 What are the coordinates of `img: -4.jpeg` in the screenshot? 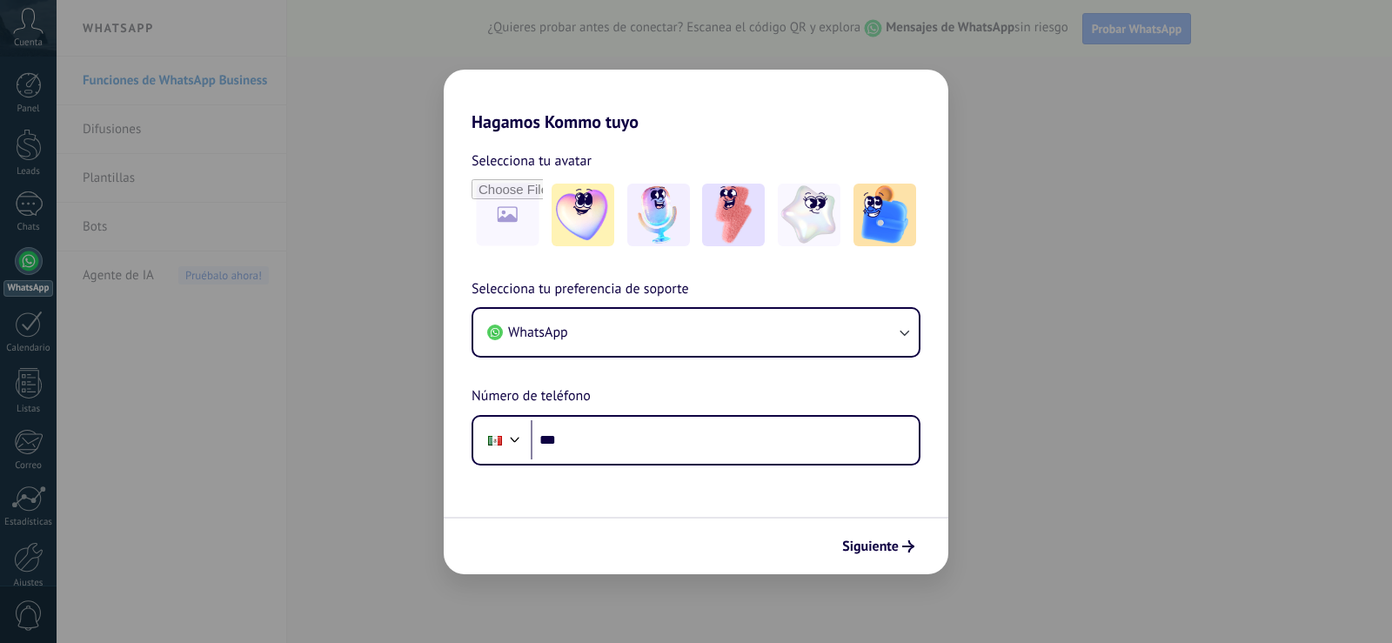 It's located at (809, 215).